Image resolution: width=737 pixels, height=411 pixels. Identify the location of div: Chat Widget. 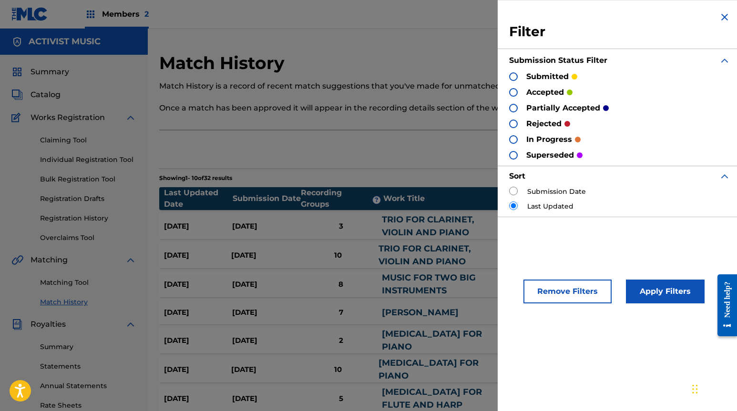
(713, 388).